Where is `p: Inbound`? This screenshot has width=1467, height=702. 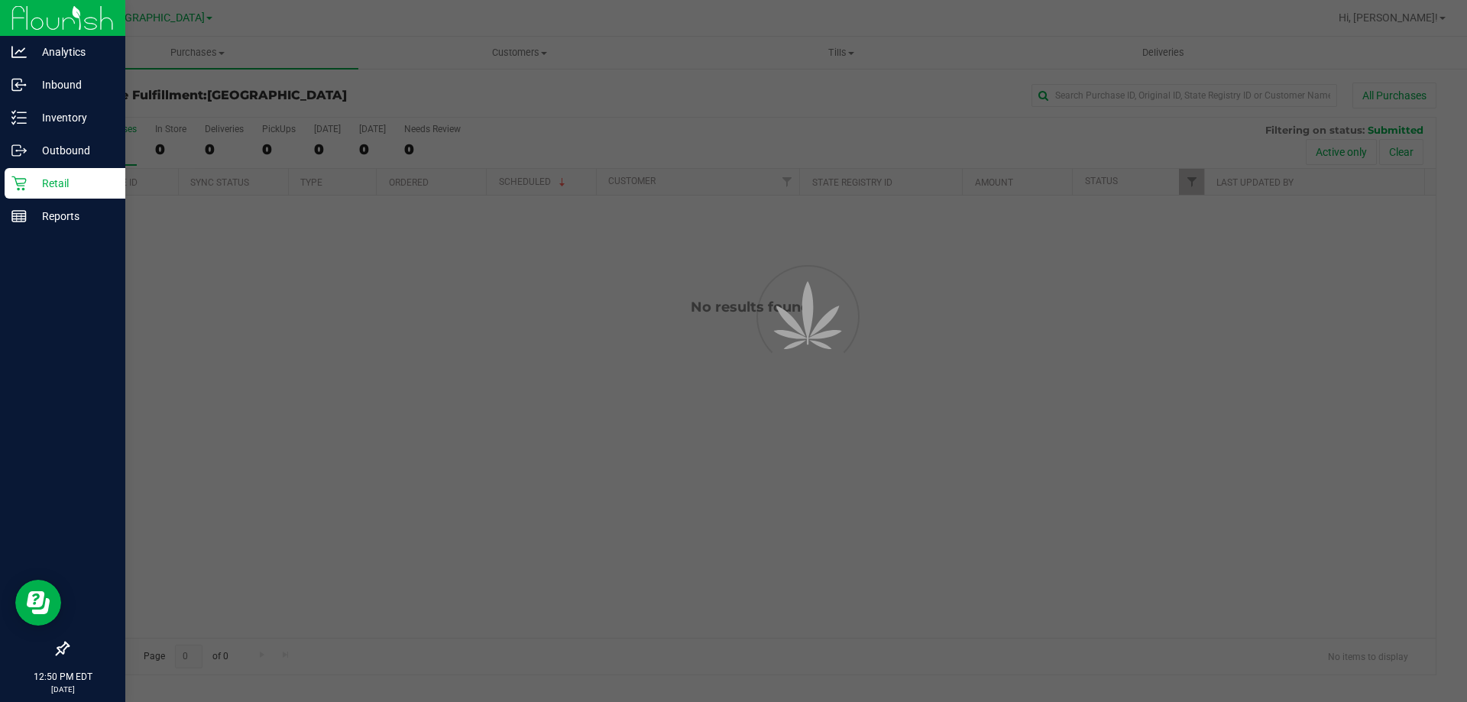 p: Inbound is located at coordinates (73, 85).